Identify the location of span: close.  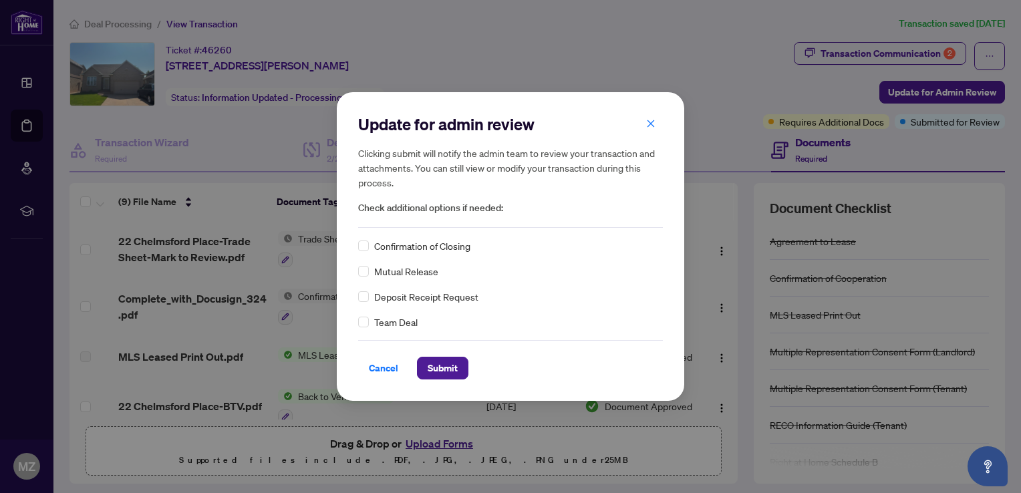
(651, 124).